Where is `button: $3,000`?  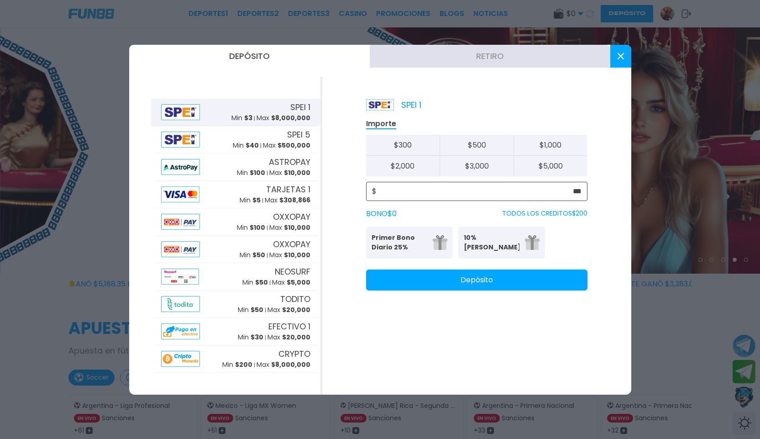
button: $3,000 is located at coordinates (477, 166).